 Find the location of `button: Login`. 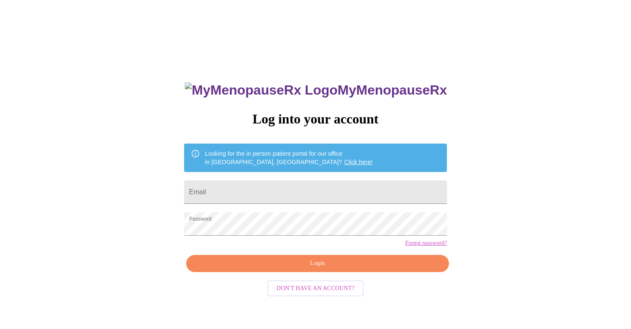

button: Login is located at coordinates (318, 263).